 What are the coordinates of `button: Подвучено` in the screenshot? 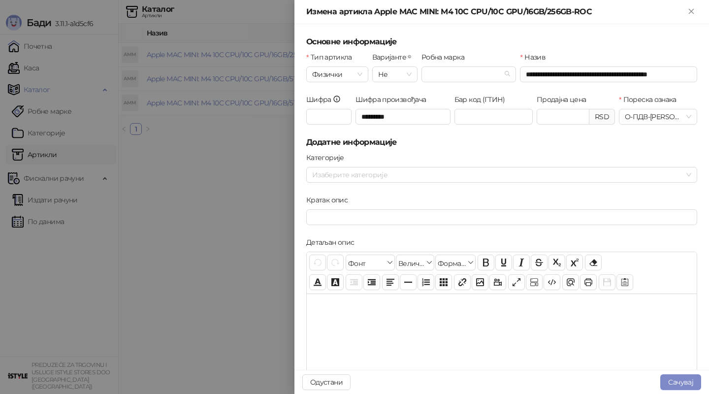 It's located at (504, 262).